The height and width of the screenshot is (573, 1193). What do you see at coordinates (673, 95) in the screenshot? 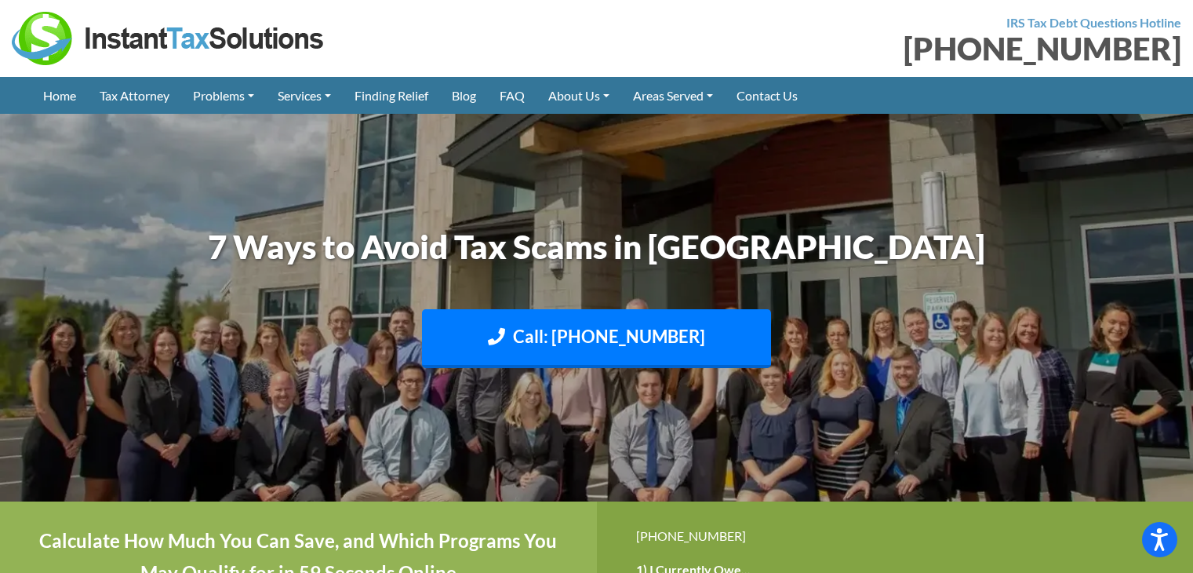
I see `a: Areas Served` at bounding box center [673, 95].